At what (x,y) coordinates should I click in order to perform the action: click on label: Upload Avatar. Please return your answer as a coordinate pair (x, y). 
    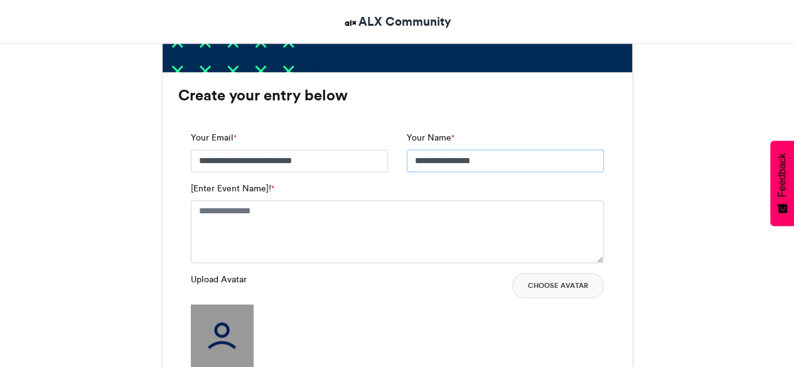
    Looking at the image, I should click on (218, 279).